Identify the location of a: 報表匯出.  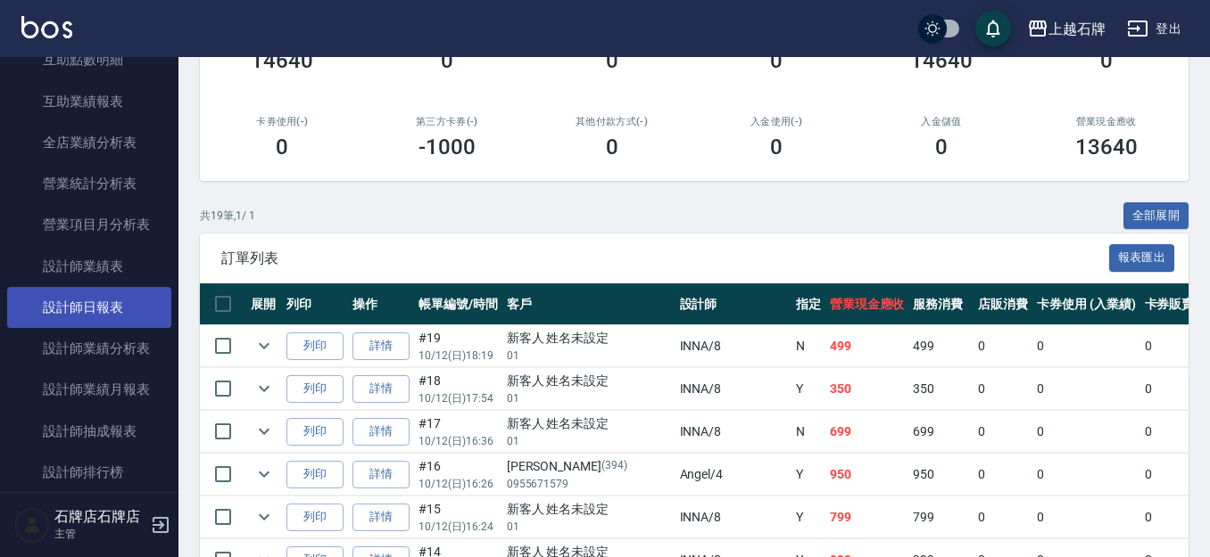
(1142, 257).